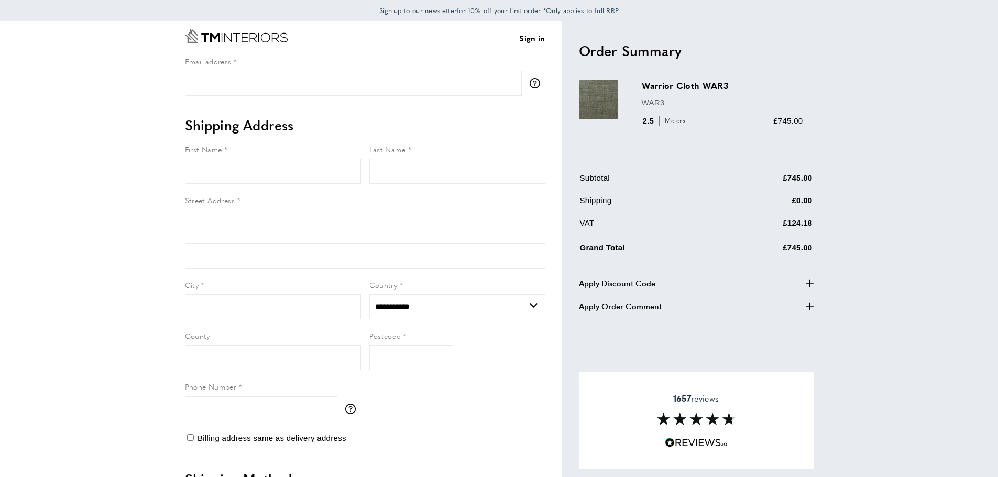  I want to click on span: Last Name, so click(388, 149).